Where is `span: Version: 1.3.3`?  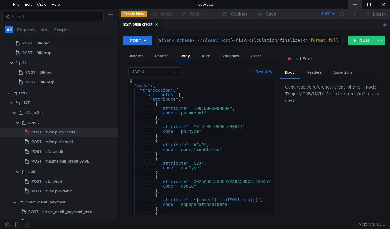
span: Version: 1.3.3 is located at coordinates (372, 224).